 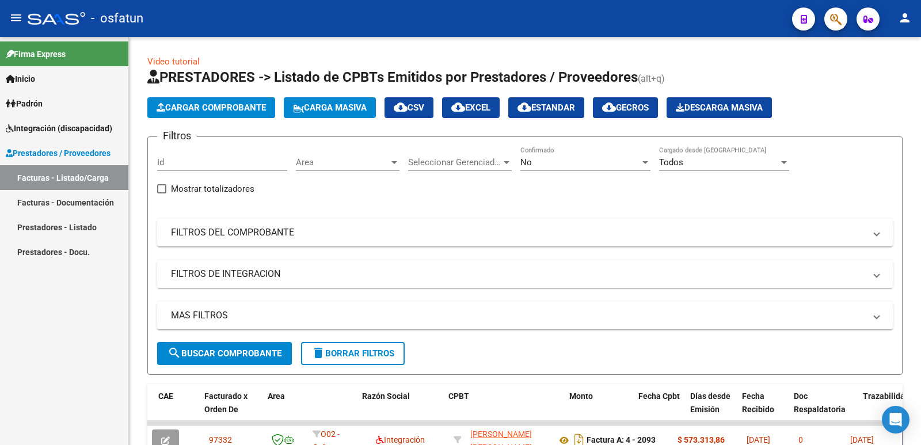 What do you see at coordinates (173, 62) in the screenshot?
I see `a: Video tutorial` at bounding box center [173, 62].